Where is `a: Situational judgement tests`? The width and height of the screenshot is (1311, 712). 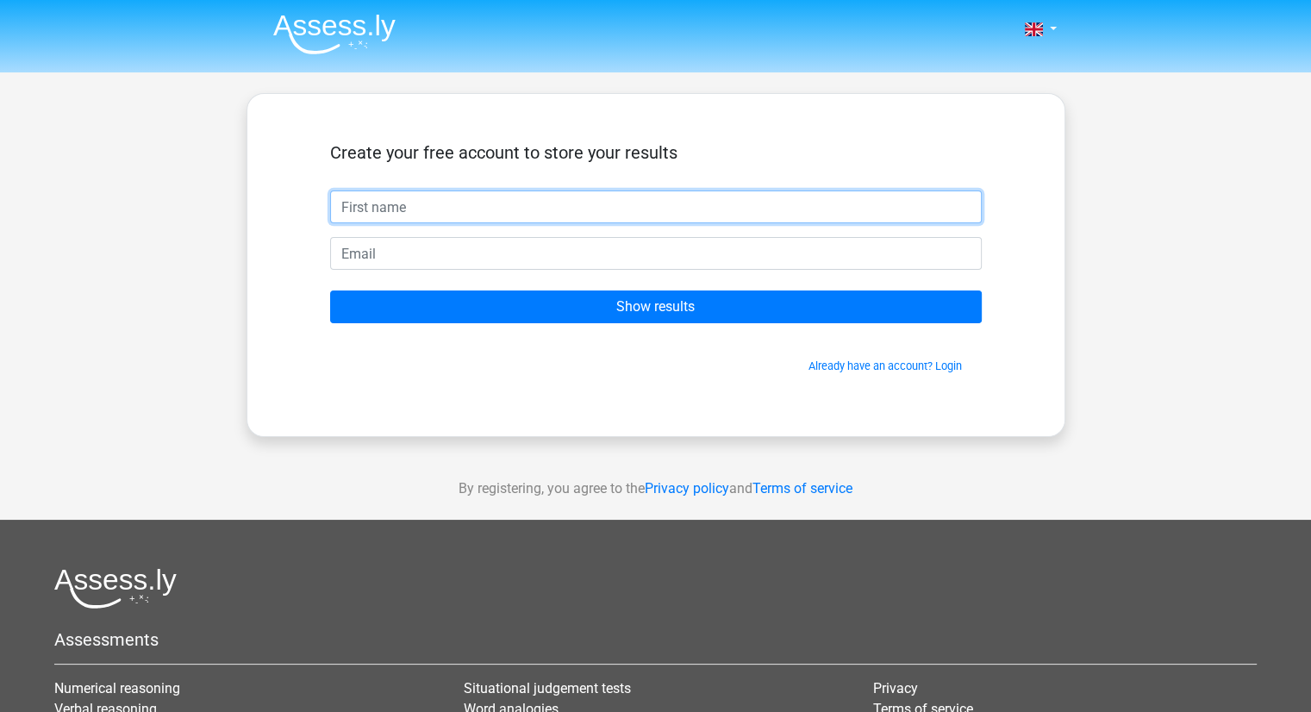
a: Situational judgement tests is located at coordinates (547, 688).